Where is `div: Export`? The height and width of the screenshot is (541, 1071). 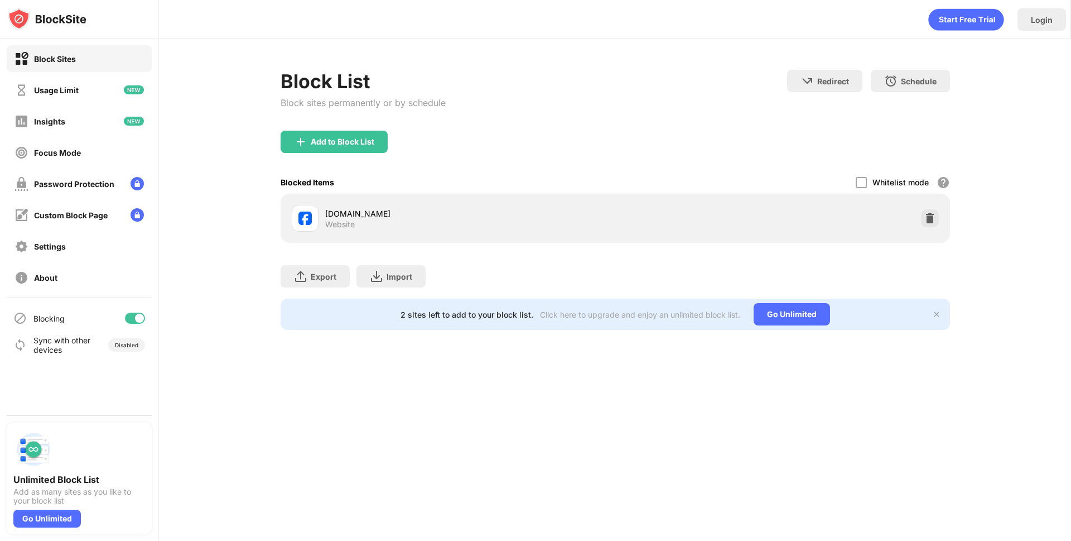
div: Export is located at coordinates (324, 276).